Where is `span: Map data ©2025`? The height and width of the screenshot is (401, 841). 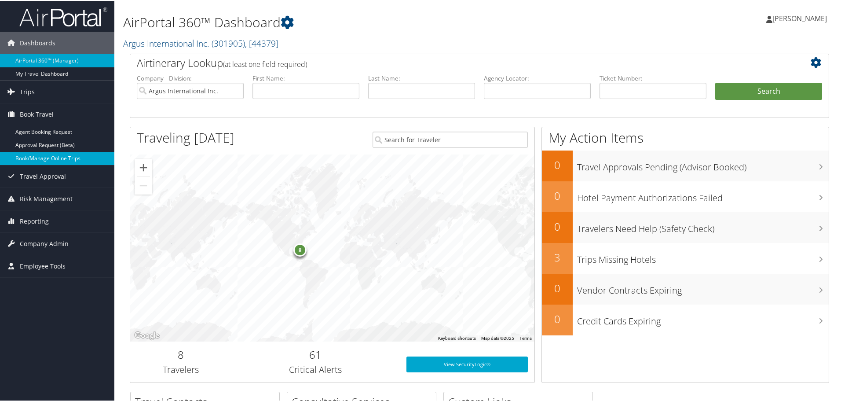 span: Map data ©2025 is located at coordinates (498, 337).